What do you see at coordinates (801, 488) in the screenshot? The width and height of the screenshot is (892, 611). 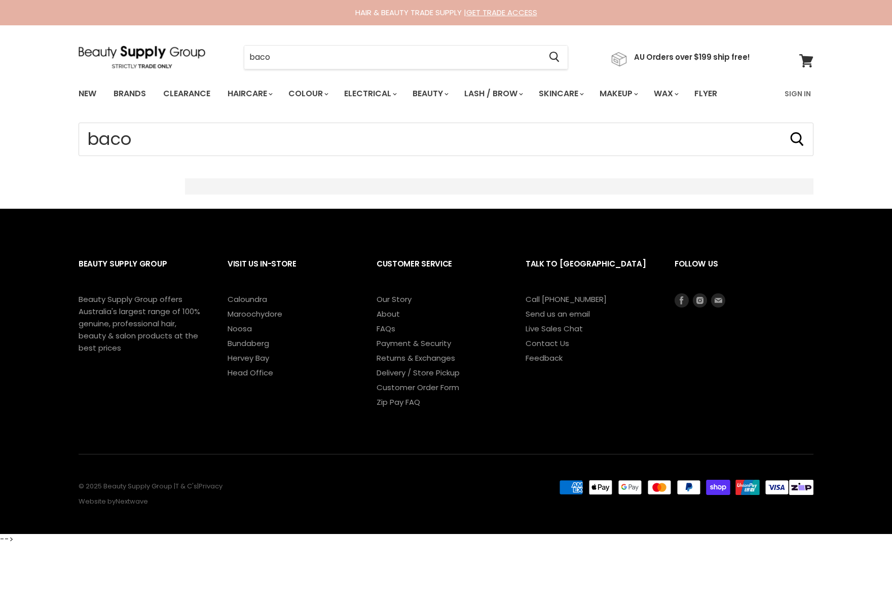 I see `img: footer-tile-new.png` at bounding box center [801, 488].